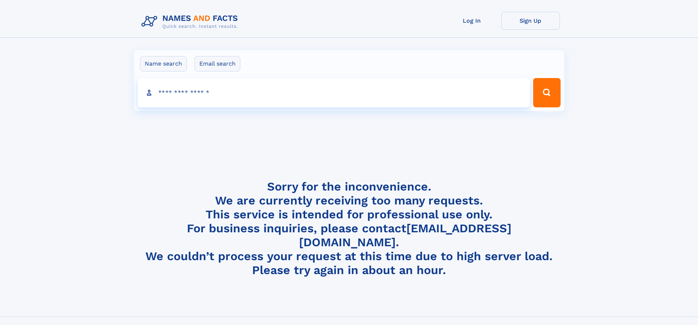  What do you see at coordinates (217, 64) in the screenshot?
I see `label: Email search` at bounding box center [217, 64].